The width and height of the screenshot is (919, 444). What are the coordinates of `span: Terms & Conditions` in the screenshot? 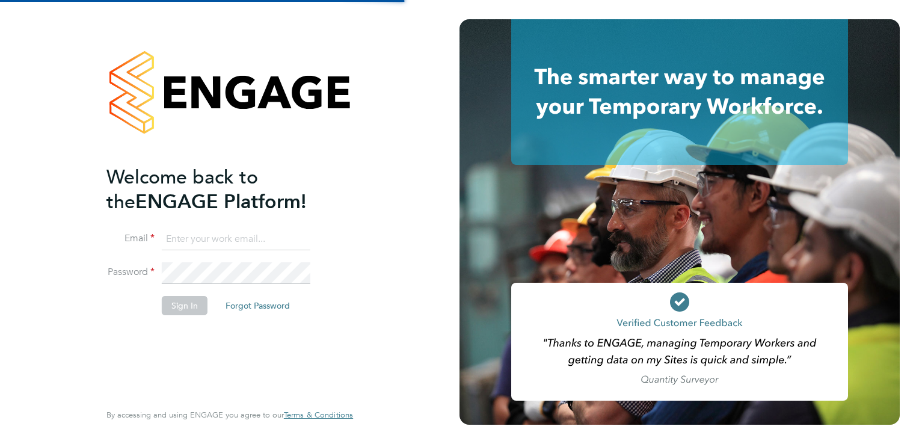 It's located at (318, 414).